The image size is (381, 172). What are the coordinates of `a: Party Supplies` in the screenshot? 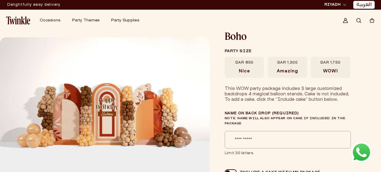 It's located at (125, 20).